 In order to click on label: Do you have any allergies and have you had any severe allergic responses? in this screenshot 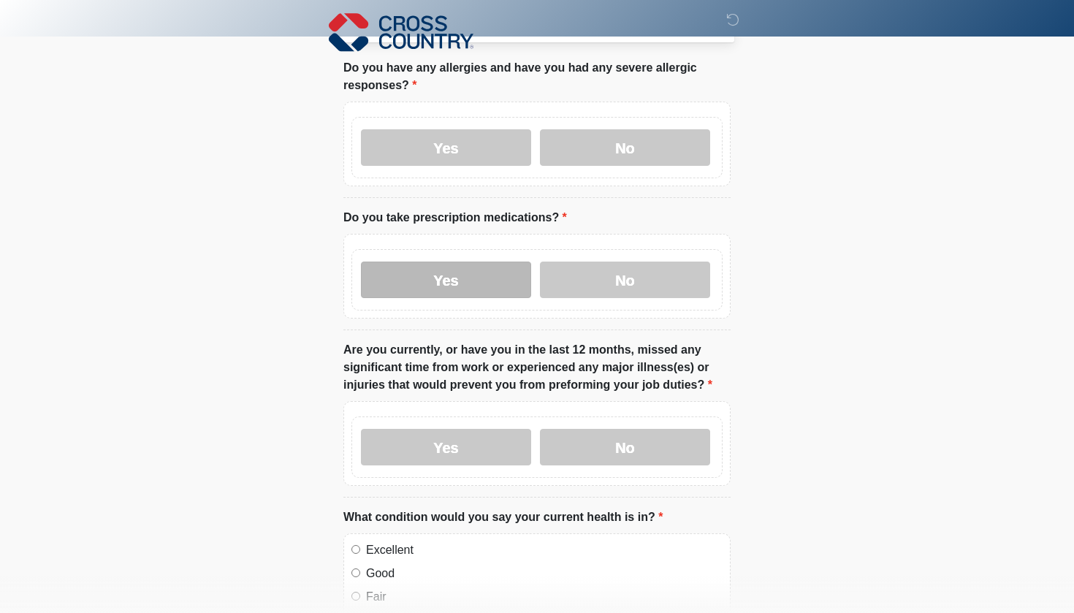, I will do `click(537, 77)`.